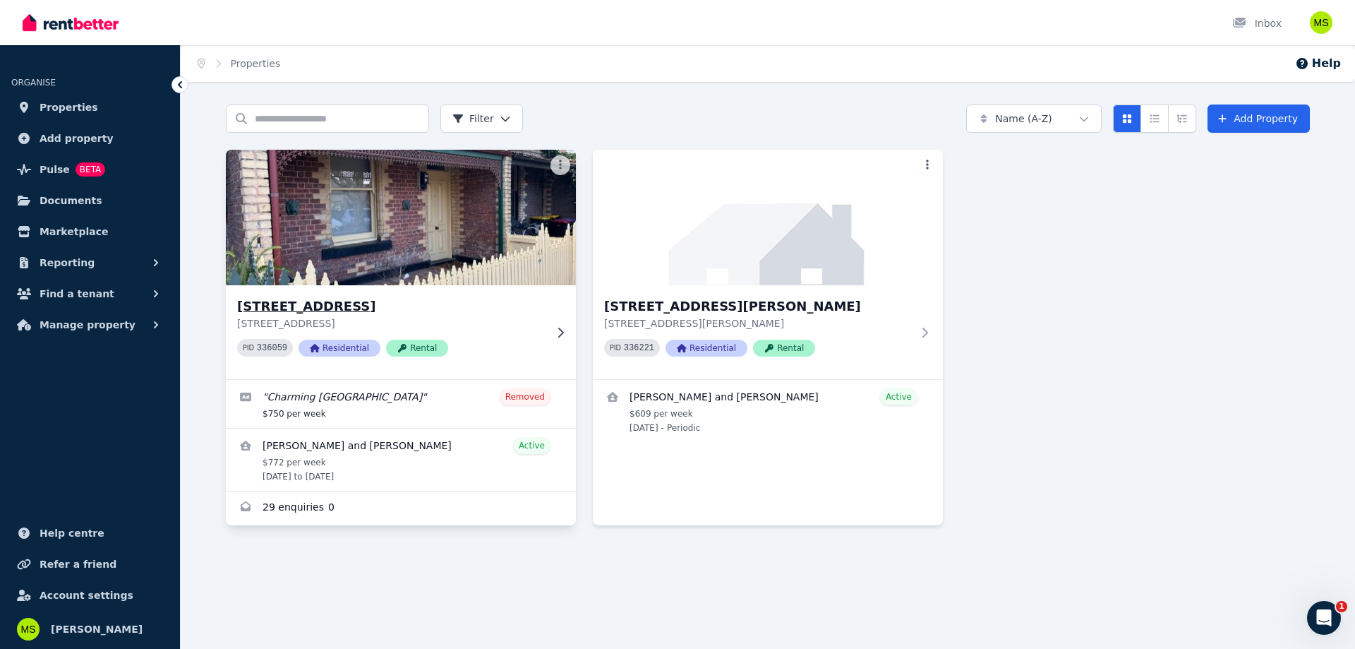 This screenshot has width=1355, height=649. Describe the element at coordinates (78, 564) in the screenshot. I see `span: Refer a friend` at that location.